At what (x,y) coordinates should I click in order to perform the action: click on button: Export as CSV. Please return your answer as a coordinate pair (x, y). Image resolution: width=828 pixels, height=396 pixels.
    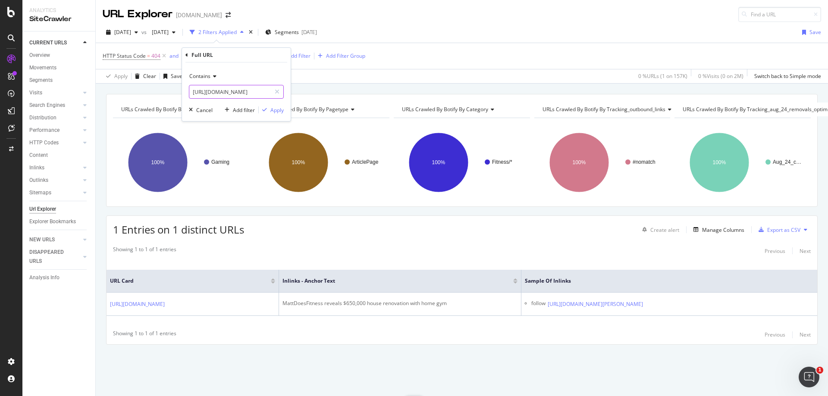
    Looking at the image, I should click on (778, 230).